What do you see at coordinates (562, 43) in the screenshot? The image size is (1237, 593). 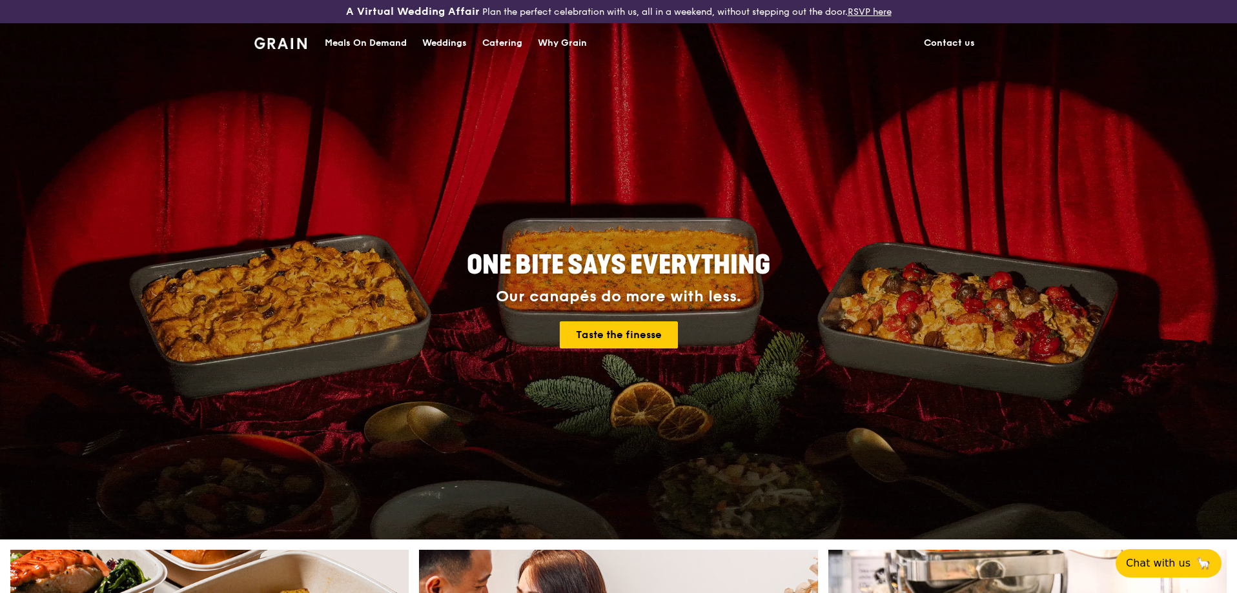 I see `a: Why Grain` at bounding box center [562, 43].